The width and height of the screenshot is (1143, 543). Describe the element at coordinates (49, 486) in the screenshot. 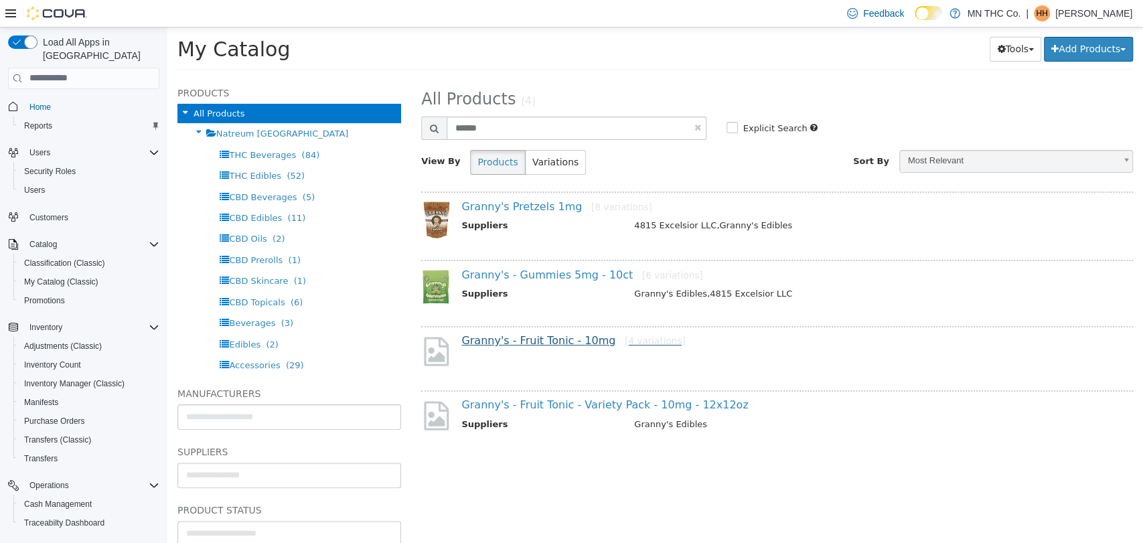

I see `span: Operations` at that location.